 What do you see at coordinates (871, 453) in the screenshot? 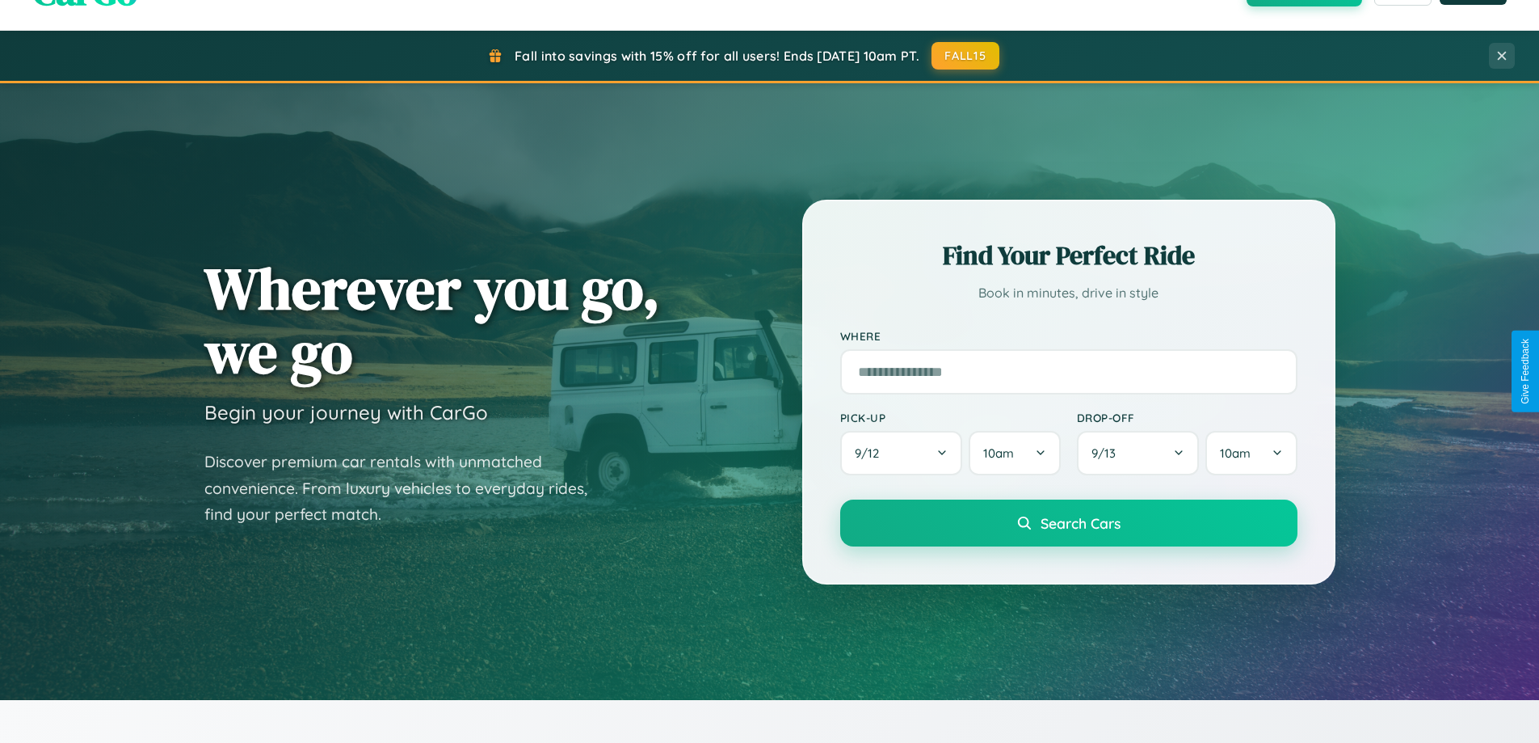
I see `span: 9 / 12` at bounding box center [871, 453].